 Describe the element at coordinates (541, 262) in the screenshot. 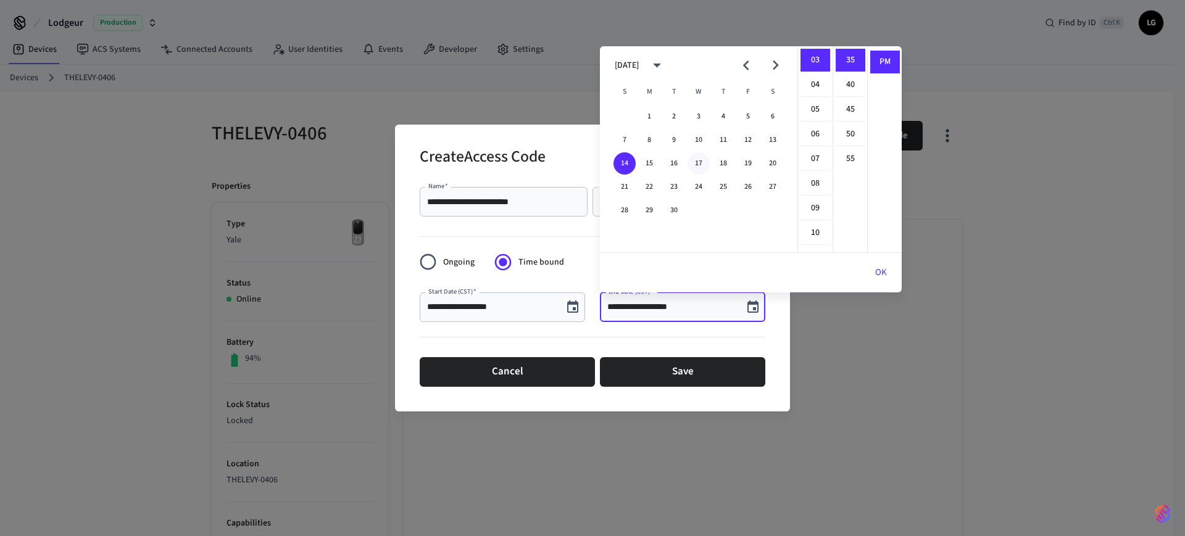

I see `span: Time bound` at that location.